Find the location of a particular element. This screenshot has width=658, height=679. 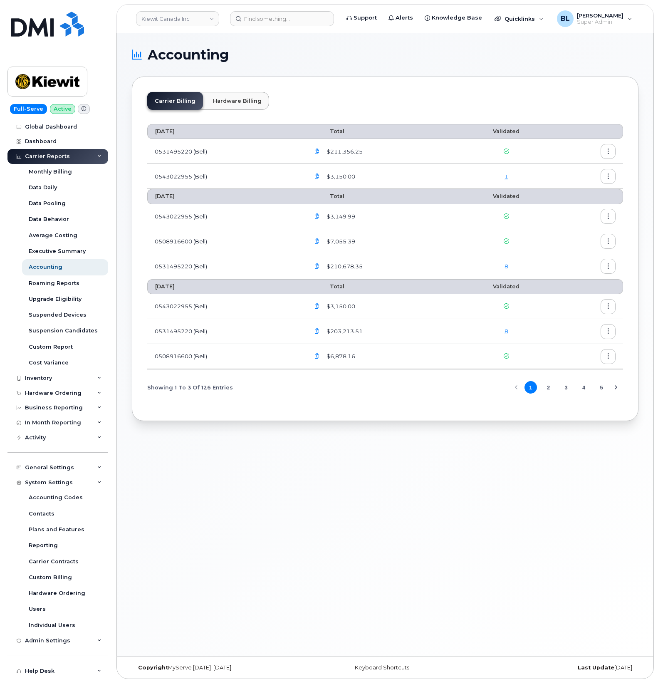

span: $210,678.35 is located at coordinates (344, 266).